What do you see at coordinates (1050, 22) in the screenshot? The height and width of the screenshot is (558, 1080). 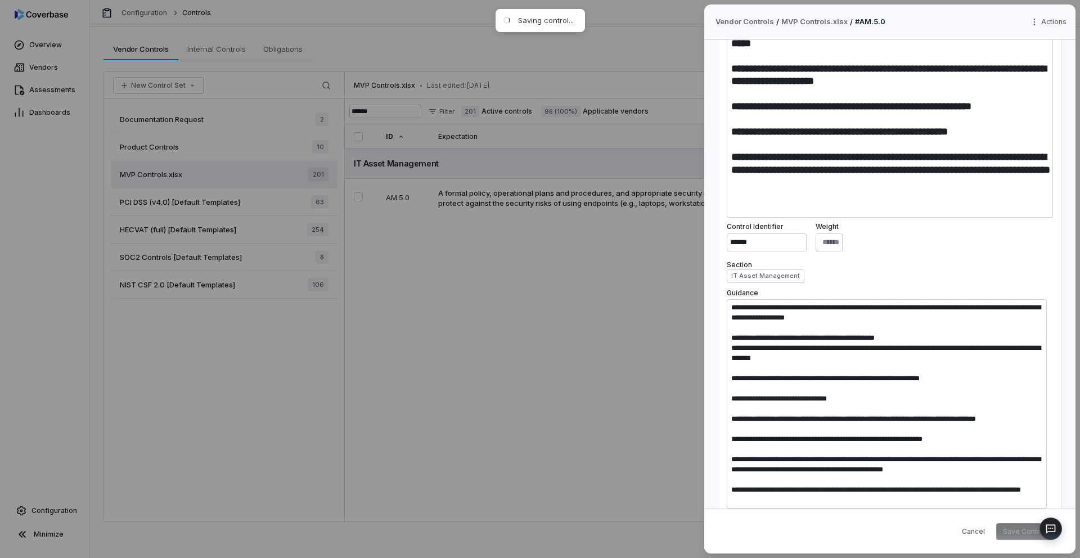 I see `button: More actions` at bounding box center [1050, 22].